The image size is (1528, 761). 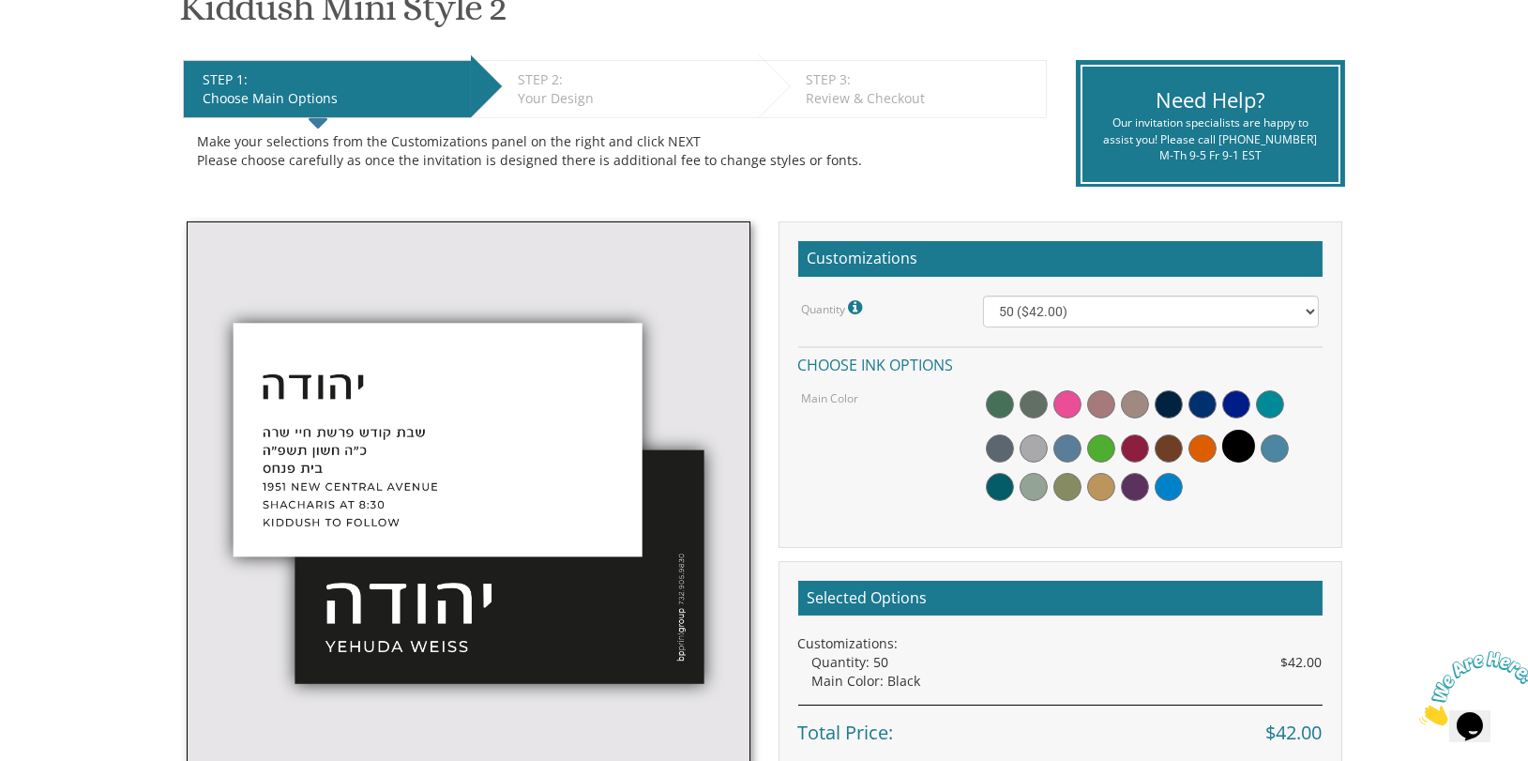 I want to click on h2: Customizations, so click(x=1060, y=259).